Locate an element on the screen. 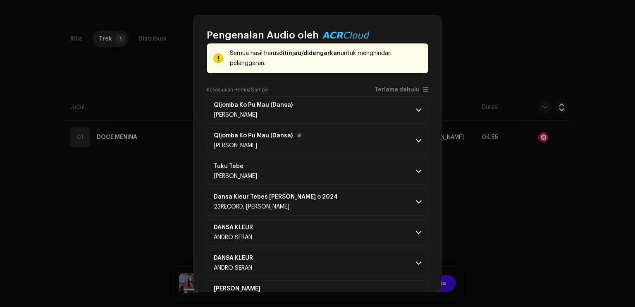 Image resolution: width=635 pixels, height=307 pixels. span: Dansa Kleur Tebes Hau Hein o 2024 is located at coordinates (281, 197).